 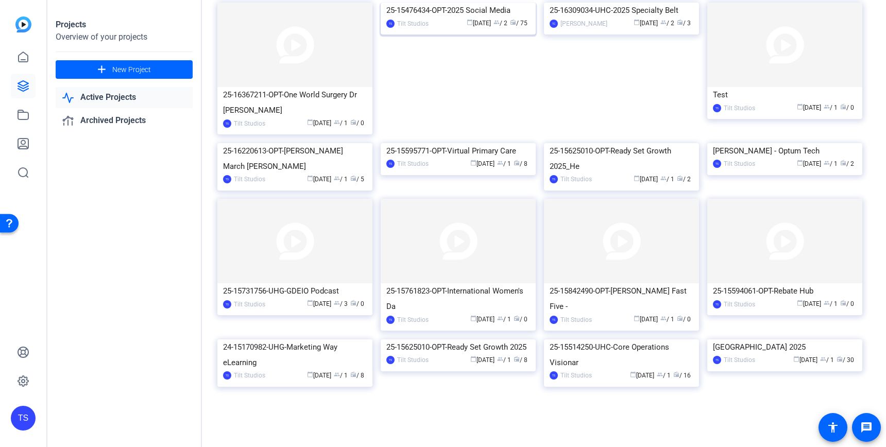 I want to click on div: Test, so click(x=785, y=95).